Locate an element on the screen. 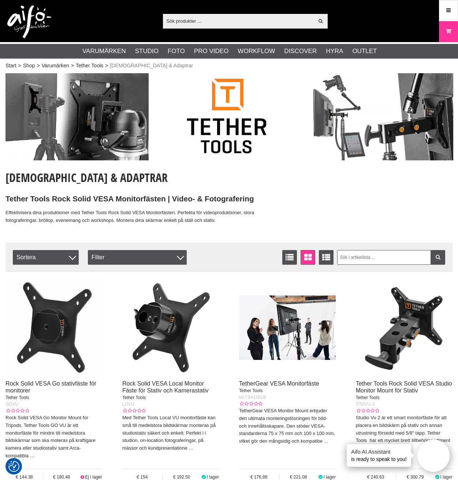  a: Filtrera is located at coordinates (438, 258).